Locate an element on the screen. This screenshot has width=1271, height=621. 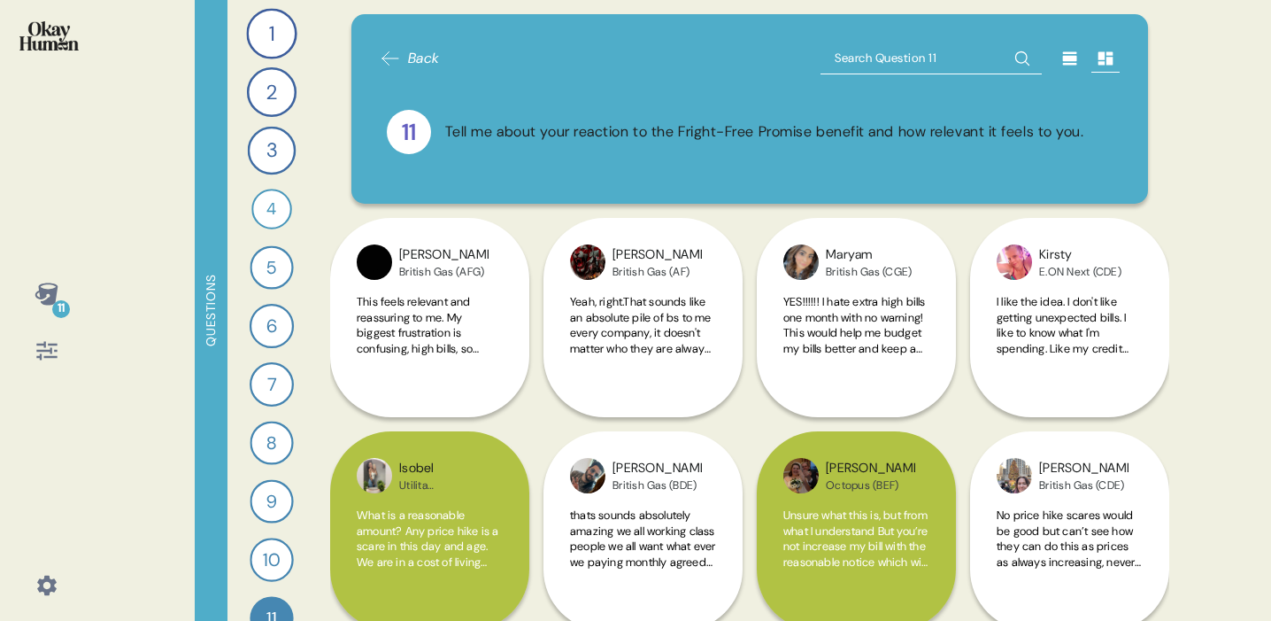
img: profilepic_24212828651743953.jpg is located at coordinates (1015, 262).